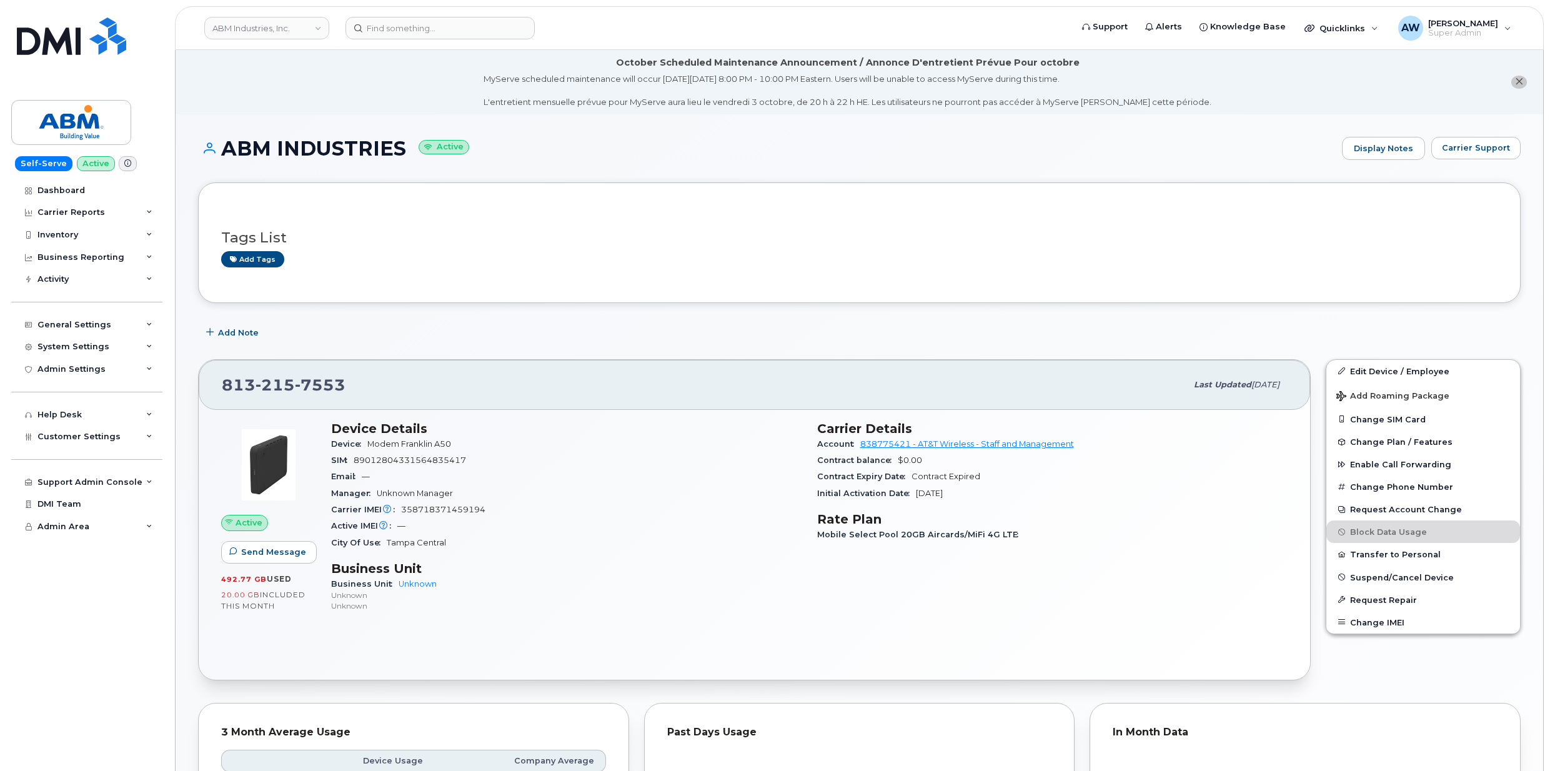 The width and height of the screenshot is (1550, 771). Describe the element at coordinates (342, 460) in the screenshot. I see `span: SIM` at that location.